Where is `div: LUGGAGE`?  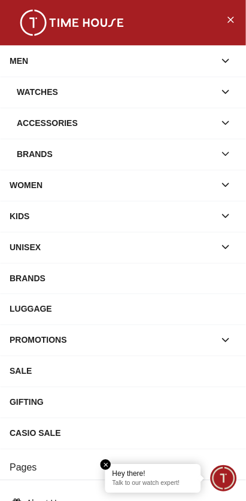 div: LUGGAGE is located at coordinates (123, 310).